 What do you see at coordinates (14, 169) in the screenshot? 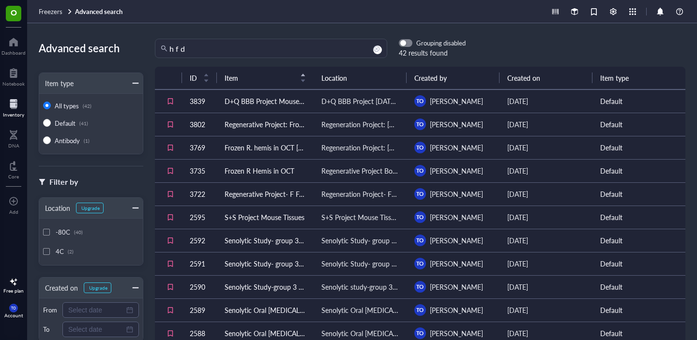
I see `a: Core` at bounding box center [14, 169].